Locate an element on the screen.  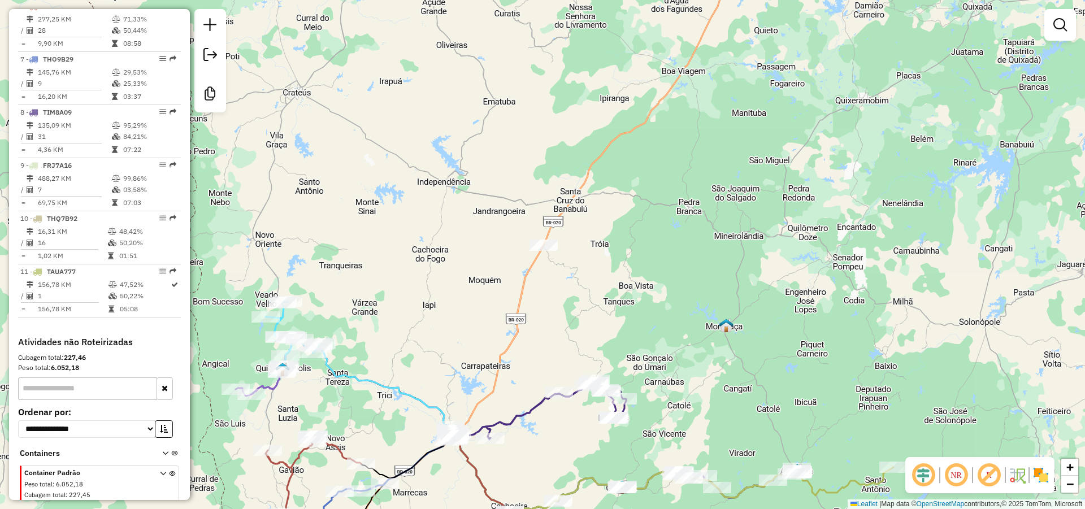
a: Leaflet is located at coordinates (864, 504).